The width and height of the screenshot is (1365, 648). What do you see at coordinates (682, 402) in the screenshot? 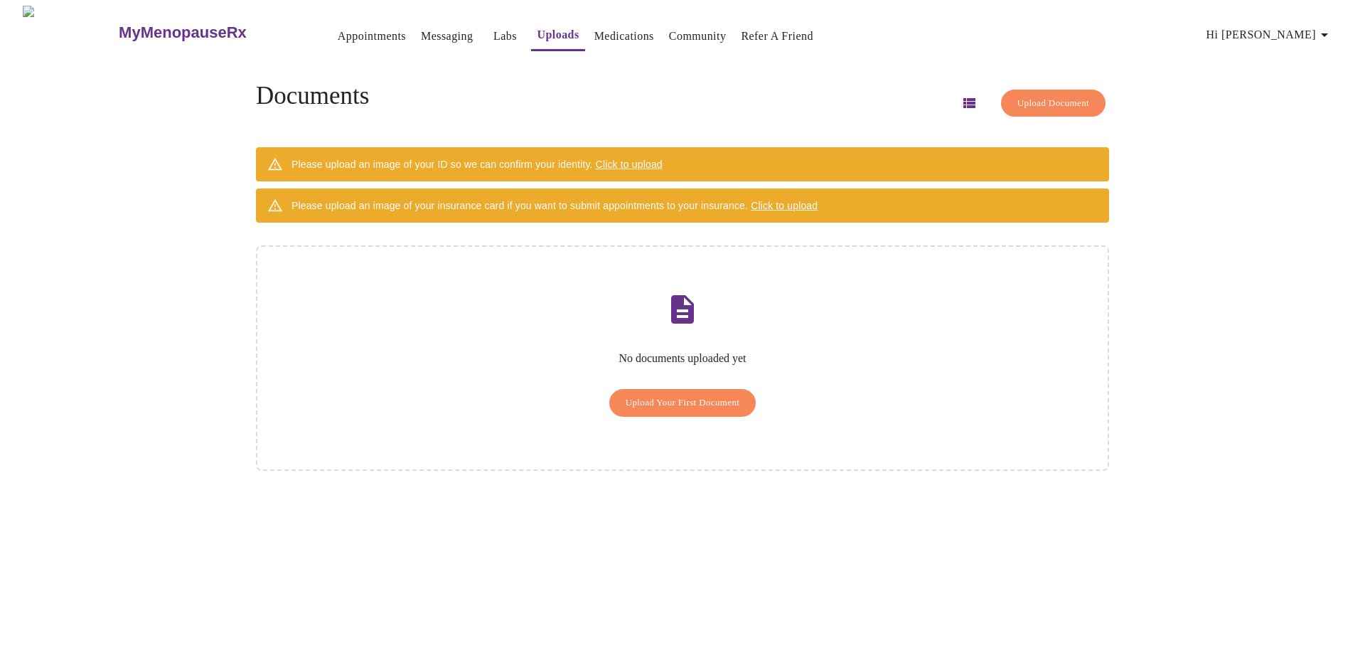
I see `button: Upload Your First Document` at bounding box center [682, 402].